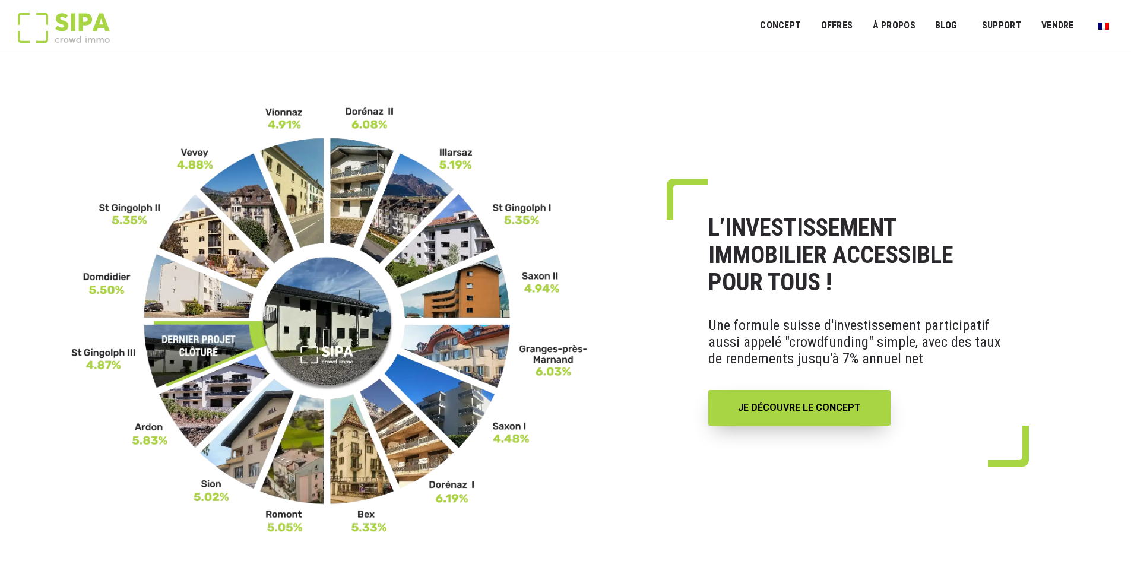 The width and height of the screenshot is (1131, 561). What do you see at coordinates (946, 26) in the screenshot?
I see `a: Blog` at bounding box center [946, 26].